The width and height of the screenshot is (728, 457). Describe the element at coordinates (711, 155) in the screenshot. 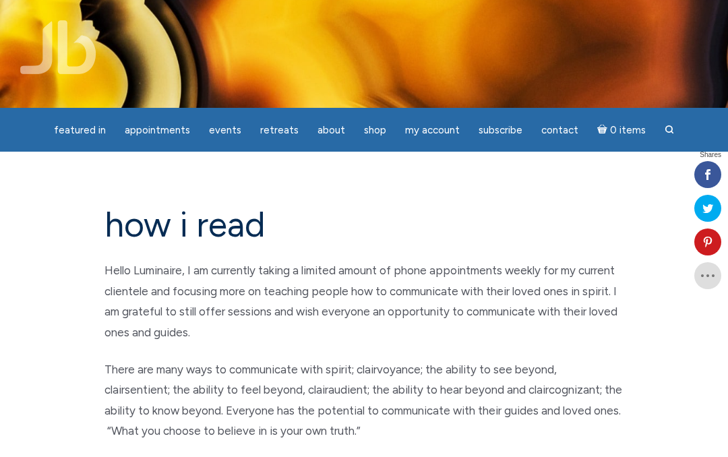

I see `span: Shares` at that location.